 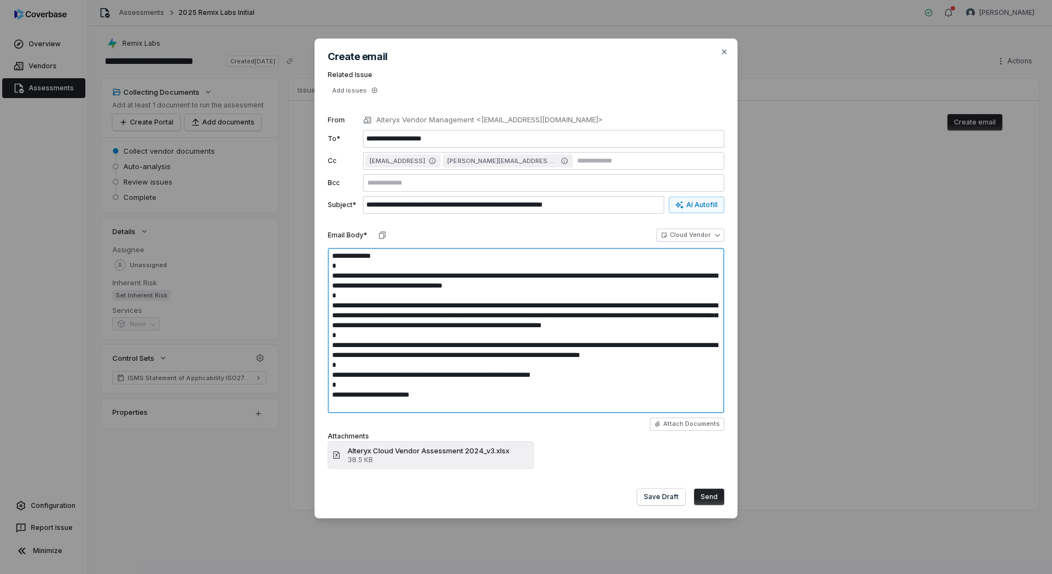 I want to click on button: Save Draft, so click(x=661, y=497).